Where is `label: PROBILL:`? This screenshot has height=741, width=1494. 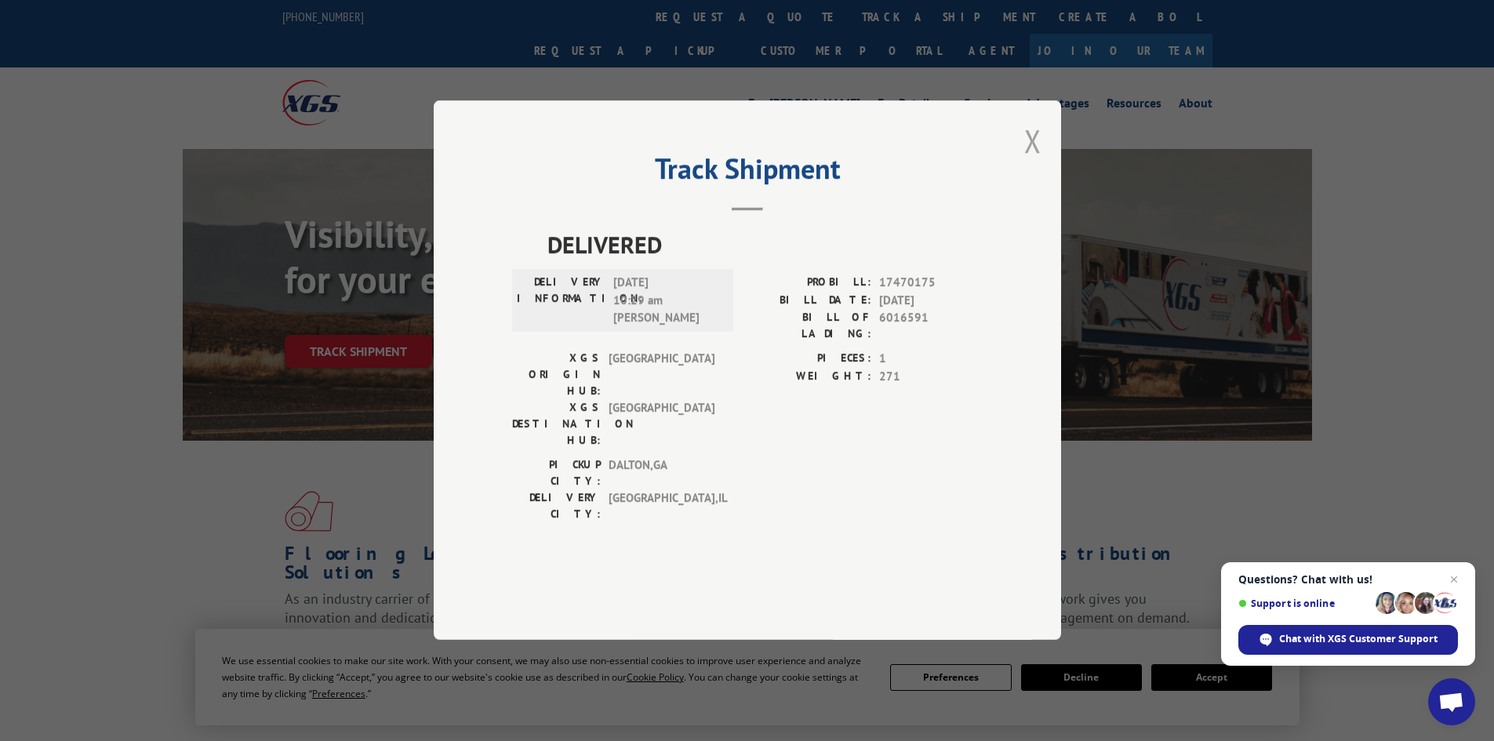
label: PROBILL: is located at coordinates (810, 283).